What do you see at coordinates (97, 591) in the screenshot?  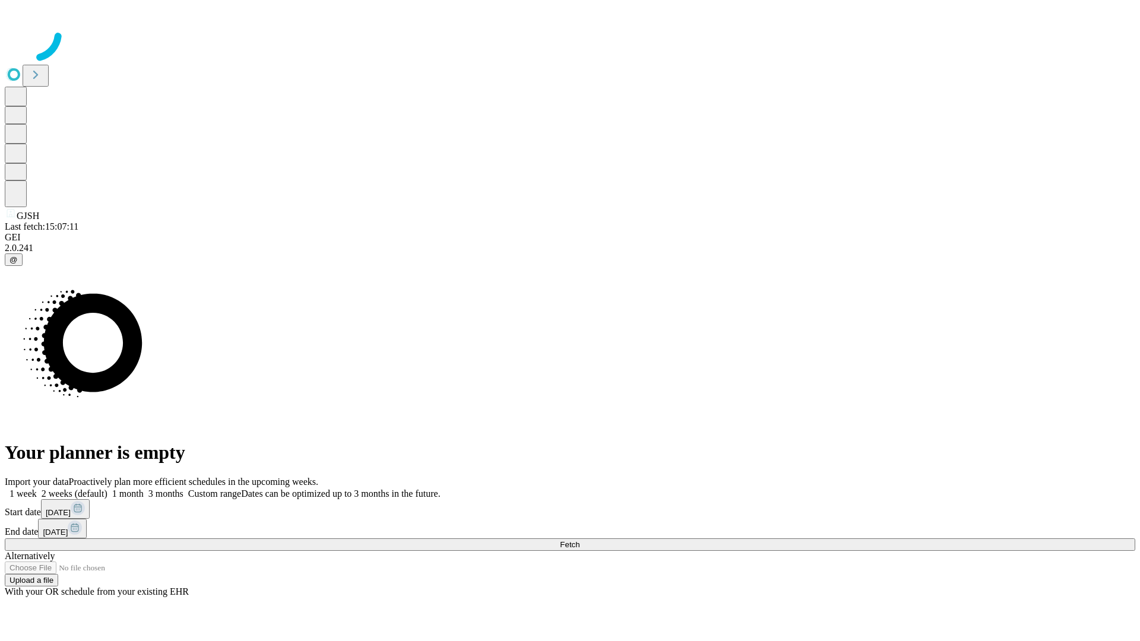 I see `span: With your OR schedule from your existing EHR` at bounding box center [97, 591].